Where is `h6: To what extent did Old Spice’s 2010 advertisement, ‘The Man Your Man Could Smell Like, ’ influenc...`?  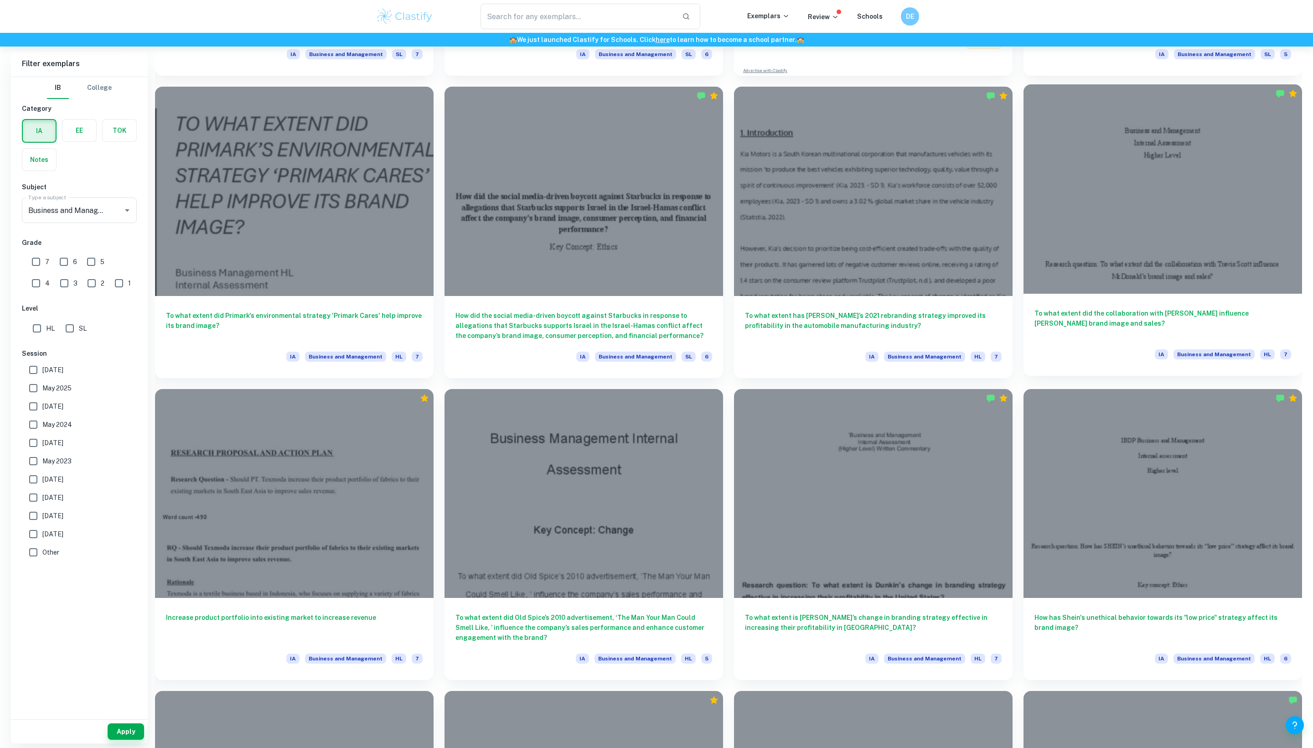 h6: To what extent did Old Spice’s 2010 advertisement, ‘The Man Your Man Could Smell Like, ’ influenc... is located at coordinates (584, 628).